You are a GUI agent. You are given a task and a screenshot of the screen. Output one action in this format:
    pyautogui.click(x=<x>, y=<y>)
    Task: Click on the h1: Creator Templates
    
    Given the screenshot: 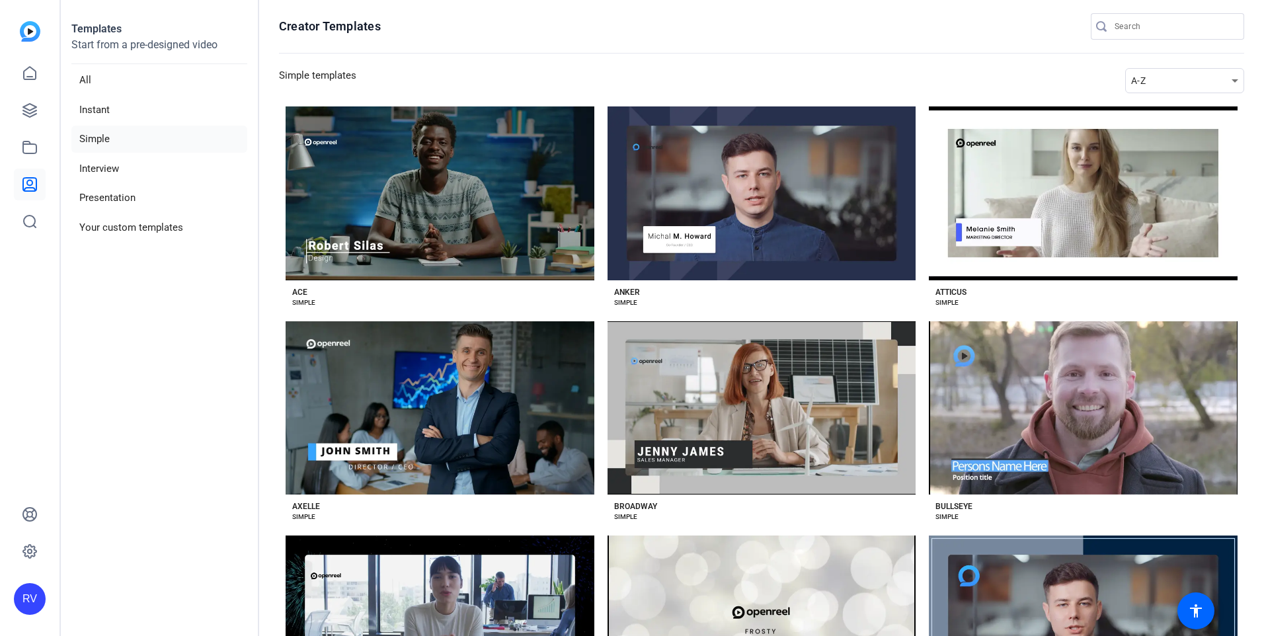 What is the action you would take?
    pyautogui.click(x=330, y=26)
    